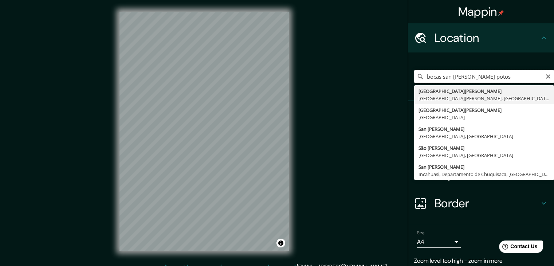 The width and height of the screenshot is (554, 266). I want to click on label: Size, so click(421, 233).